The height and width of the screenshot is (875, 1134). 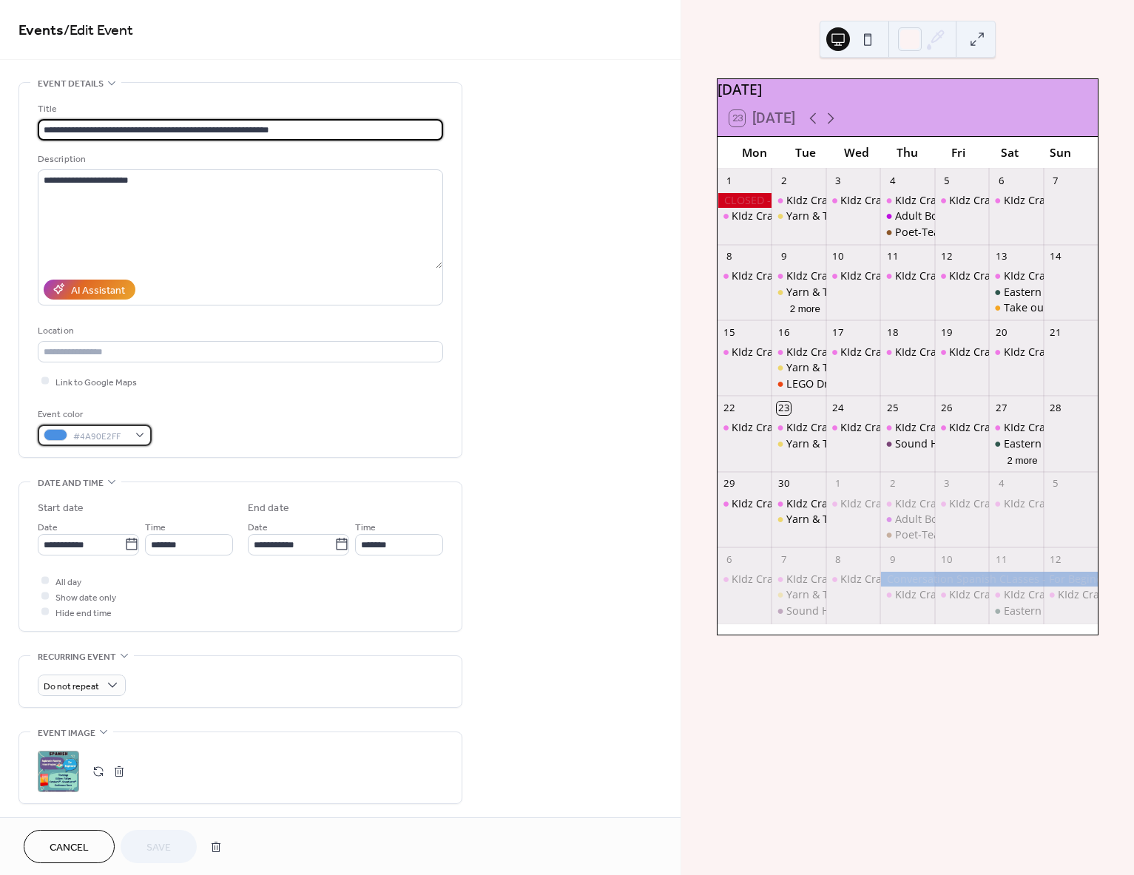 I want to click on div: 10, so click(x=838, y=257).